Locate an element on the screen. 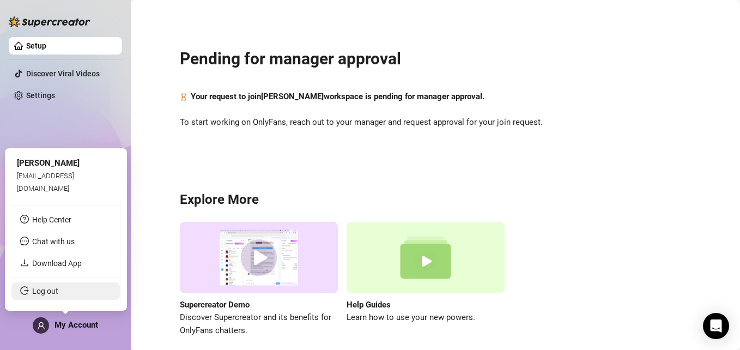 The width and height of the screenshot is (740, 350). span: Chat with us is located at coordinates (53, 241).